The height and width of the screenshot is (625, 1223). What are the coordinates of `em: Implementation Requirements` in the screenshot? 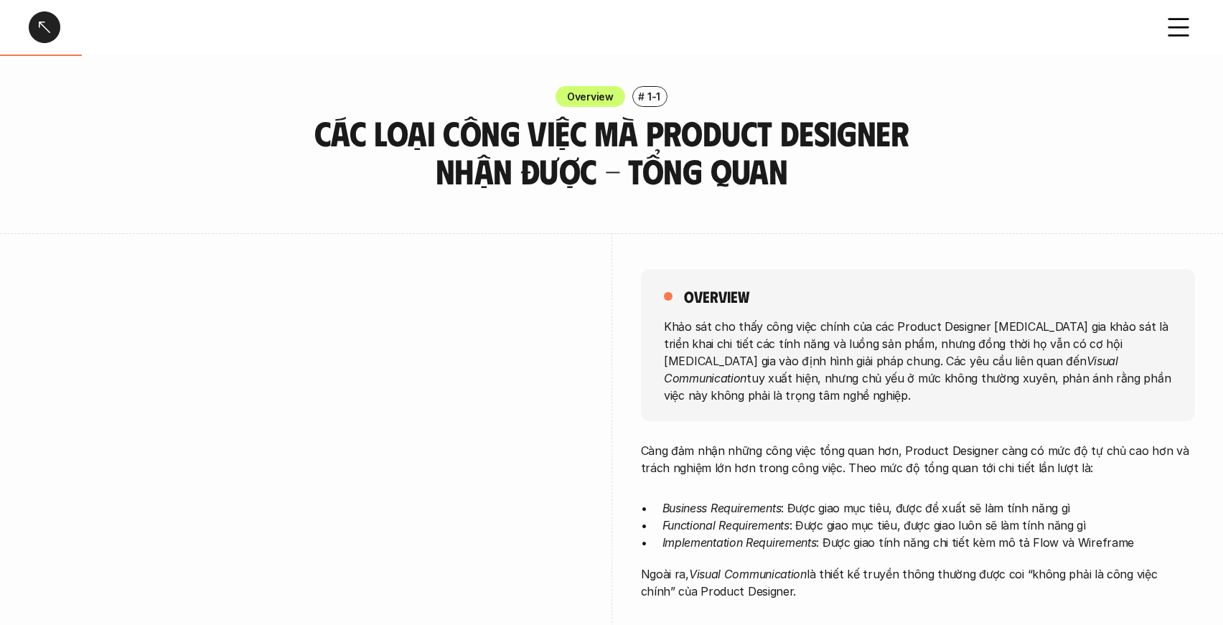 It's located at (739, 543).